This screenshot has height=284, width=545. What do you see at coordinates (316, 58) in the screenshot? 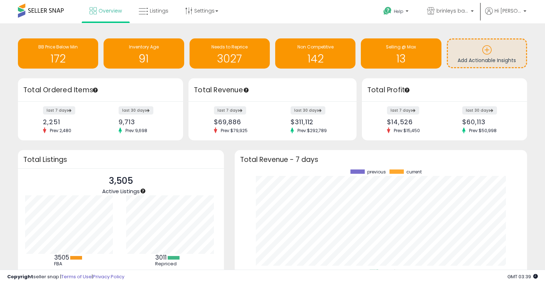
I see `h1: 142` at bounding box center [316, 58].